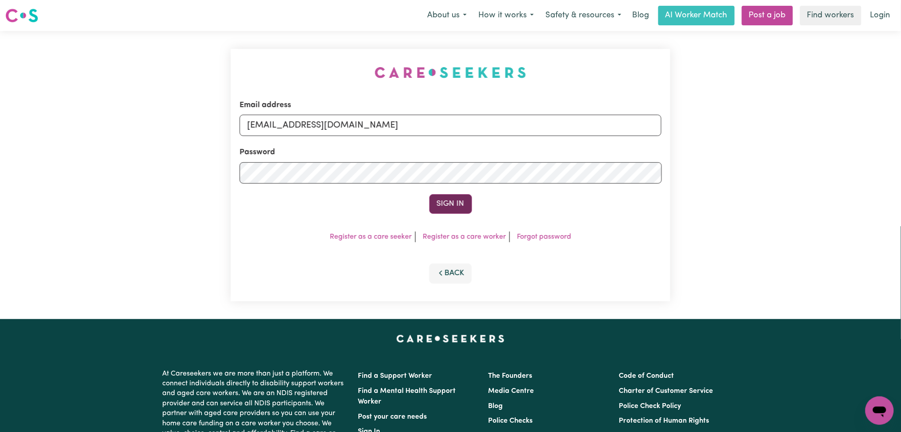  I want to click on button: Safety & resources, so click(583, 16).